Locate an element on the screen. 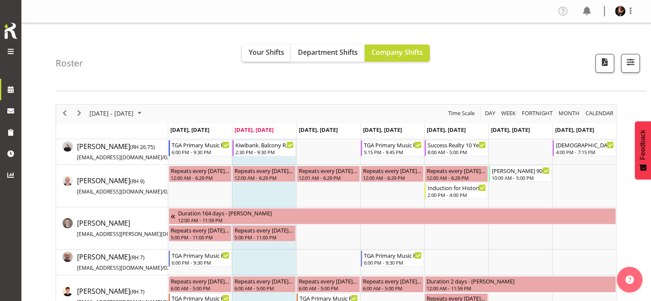 This screenshot has width=651, height=301. button: Fortnight is located at coordinates (537, 113).